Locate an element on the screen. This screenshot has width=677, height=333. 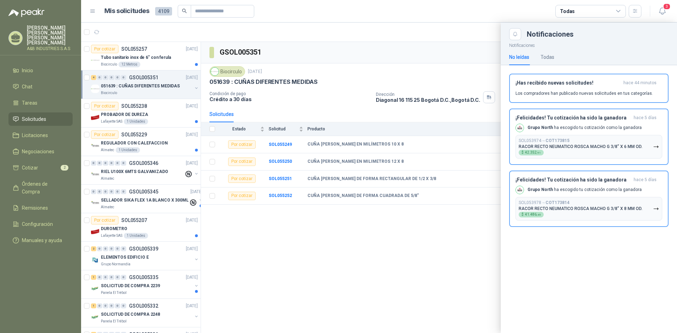
button: Close is located at coordinates (515, 34).